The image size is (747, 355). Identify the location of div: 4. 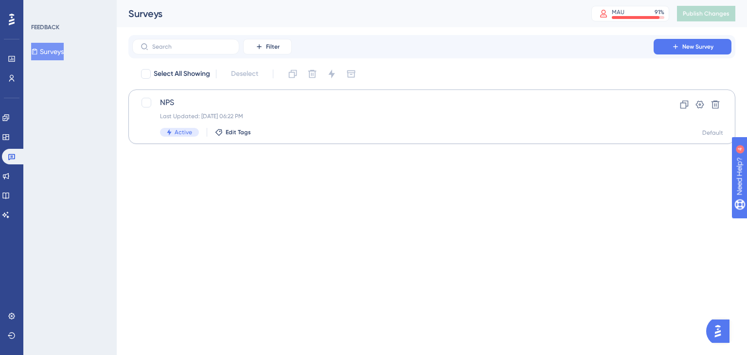
(69, 9).